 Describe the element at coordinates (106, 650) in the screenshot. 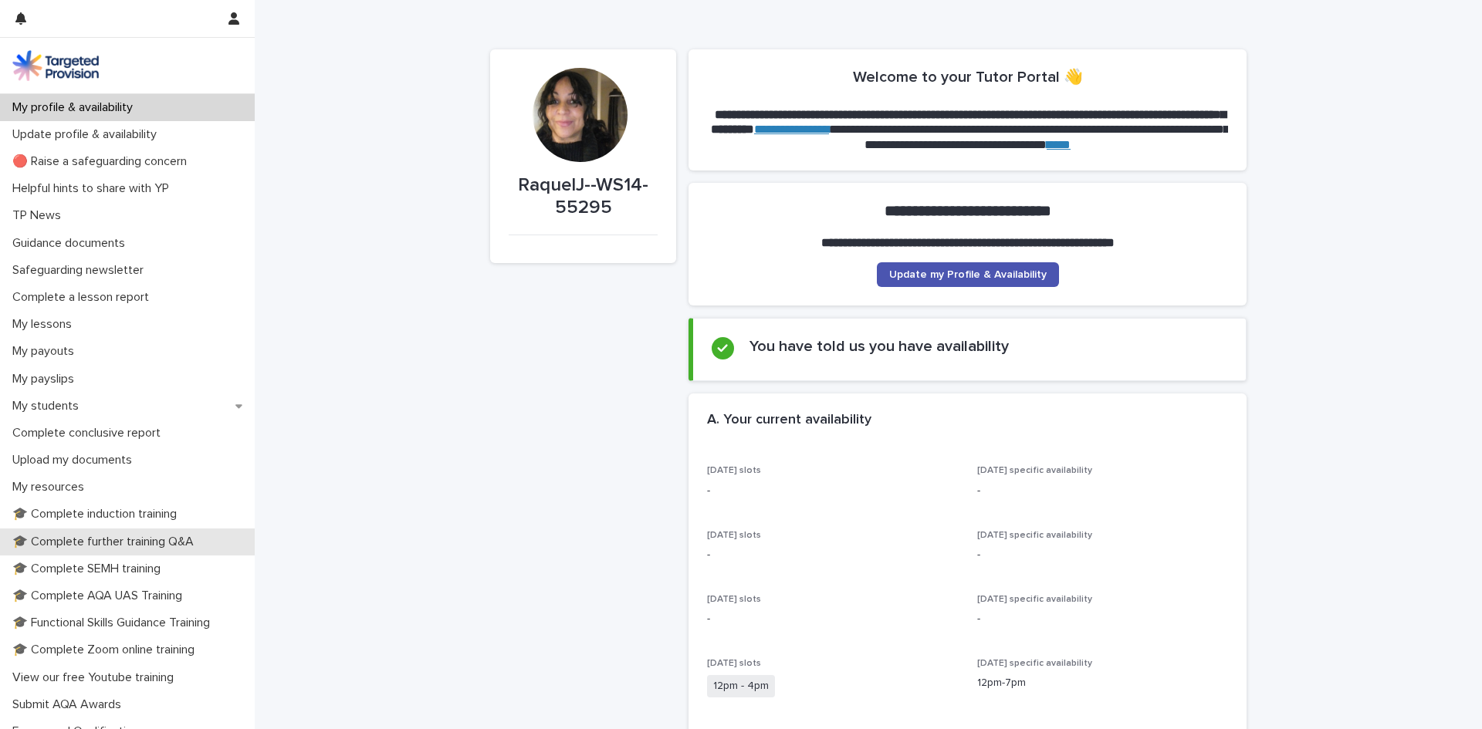

I see `p: 🎓 Complete Zoom online training` at that location.